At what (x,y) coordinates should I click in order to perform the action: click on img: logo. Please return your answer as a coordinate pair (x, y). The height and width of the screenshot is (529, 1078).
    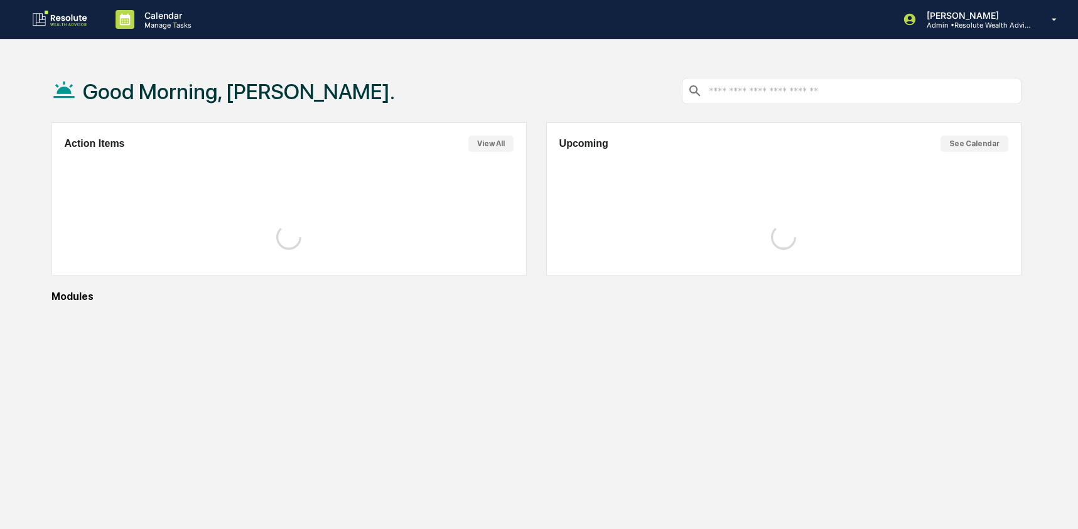
    Looking at the image, I should click on (60, 19).